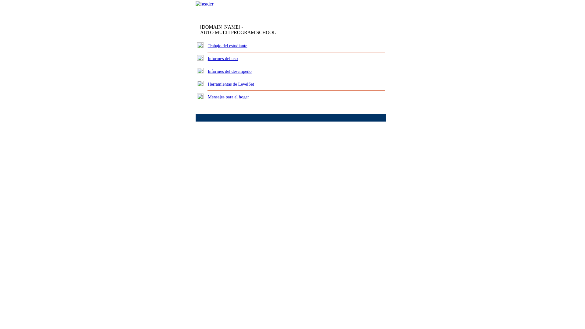 The height and width of the screenshot is (329, 585). I want to click on a: Trabajo del estudiante, so click(228, 46).